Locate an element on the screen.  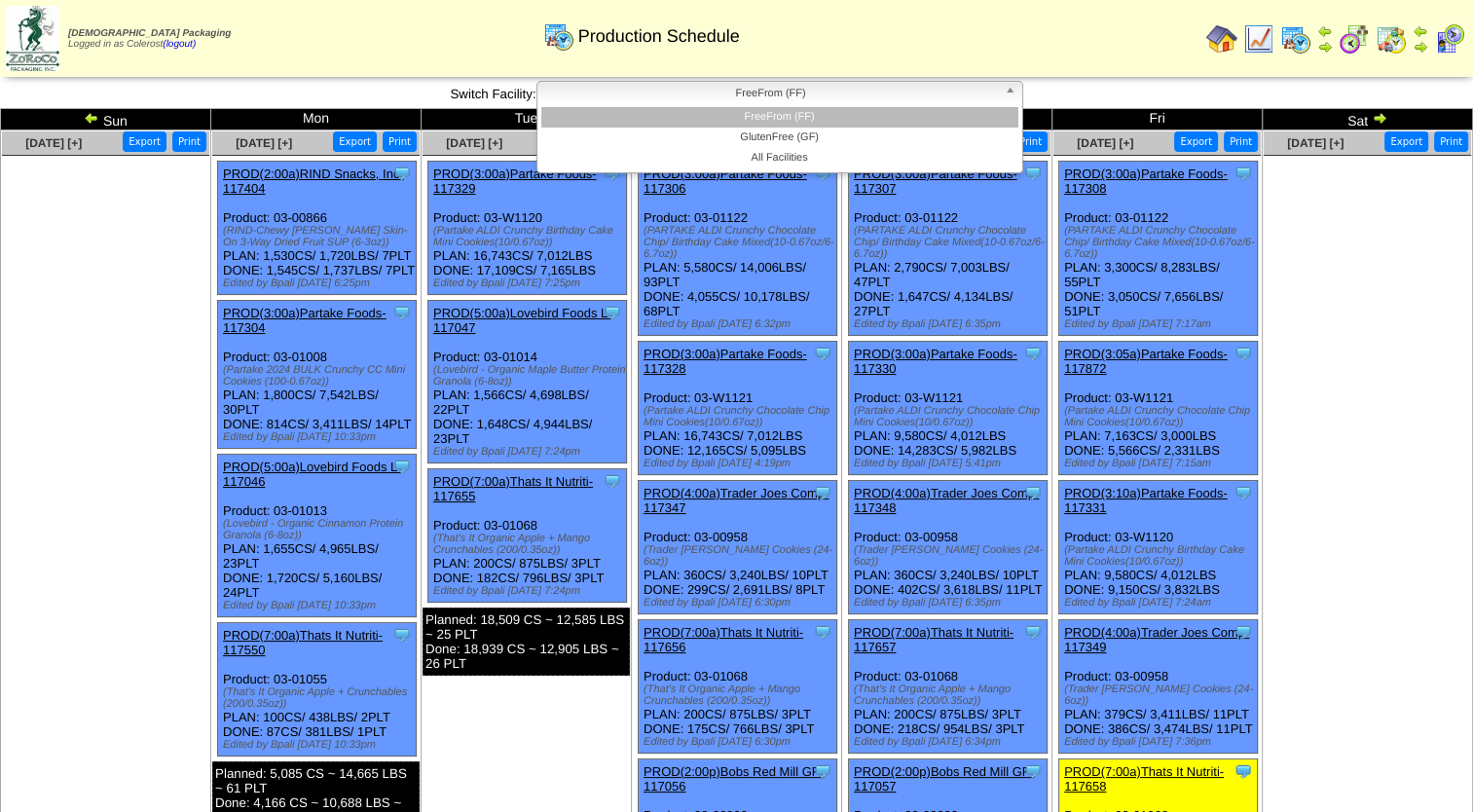
img: zoroco-logo-small.webp is located at coordinates (32, 38).